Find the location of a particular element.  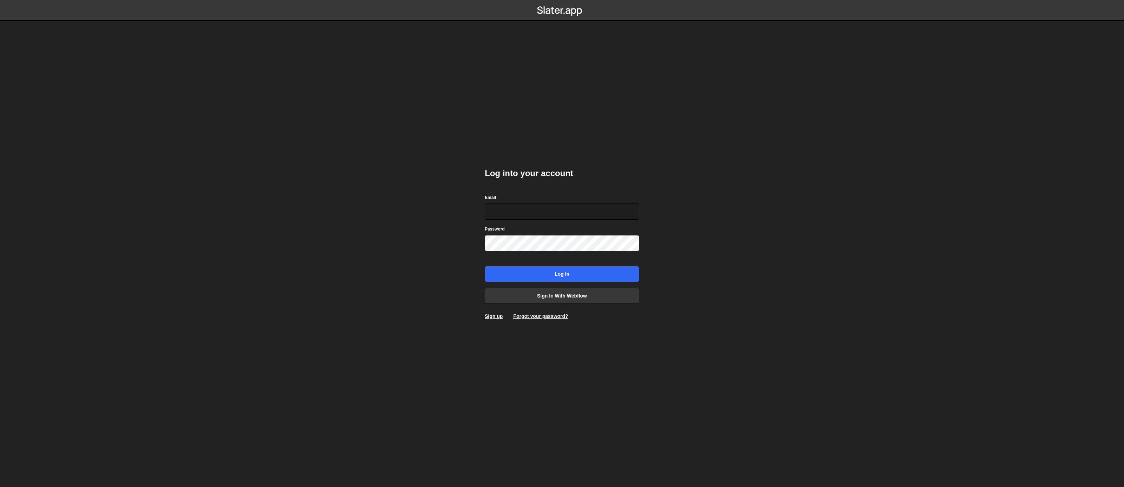

input: Log in is located at coordinates (562, 274).